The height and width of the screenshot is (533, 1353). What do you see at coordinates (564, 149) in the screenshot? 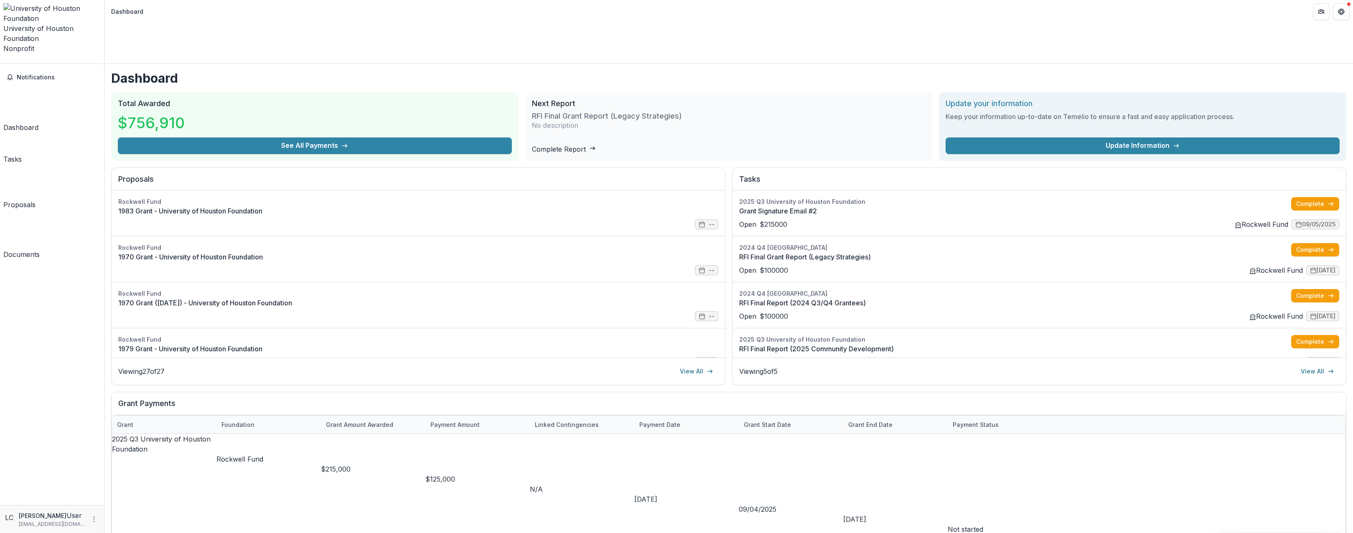
I see `a: Complete Report` at bounding box center [564, 149].